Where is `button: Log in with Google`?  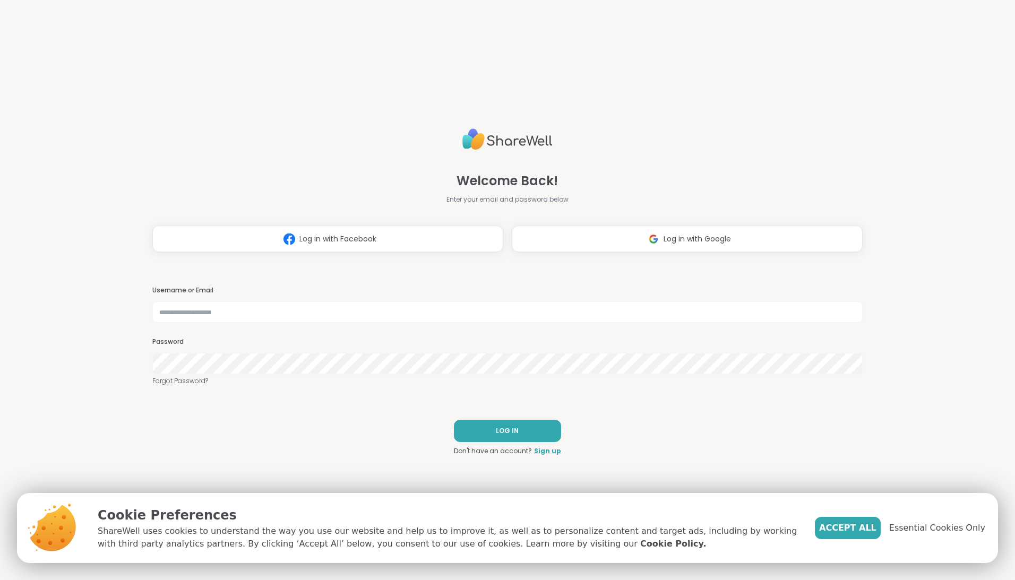
button: Log in with Google is located at coordinates (687, 239).